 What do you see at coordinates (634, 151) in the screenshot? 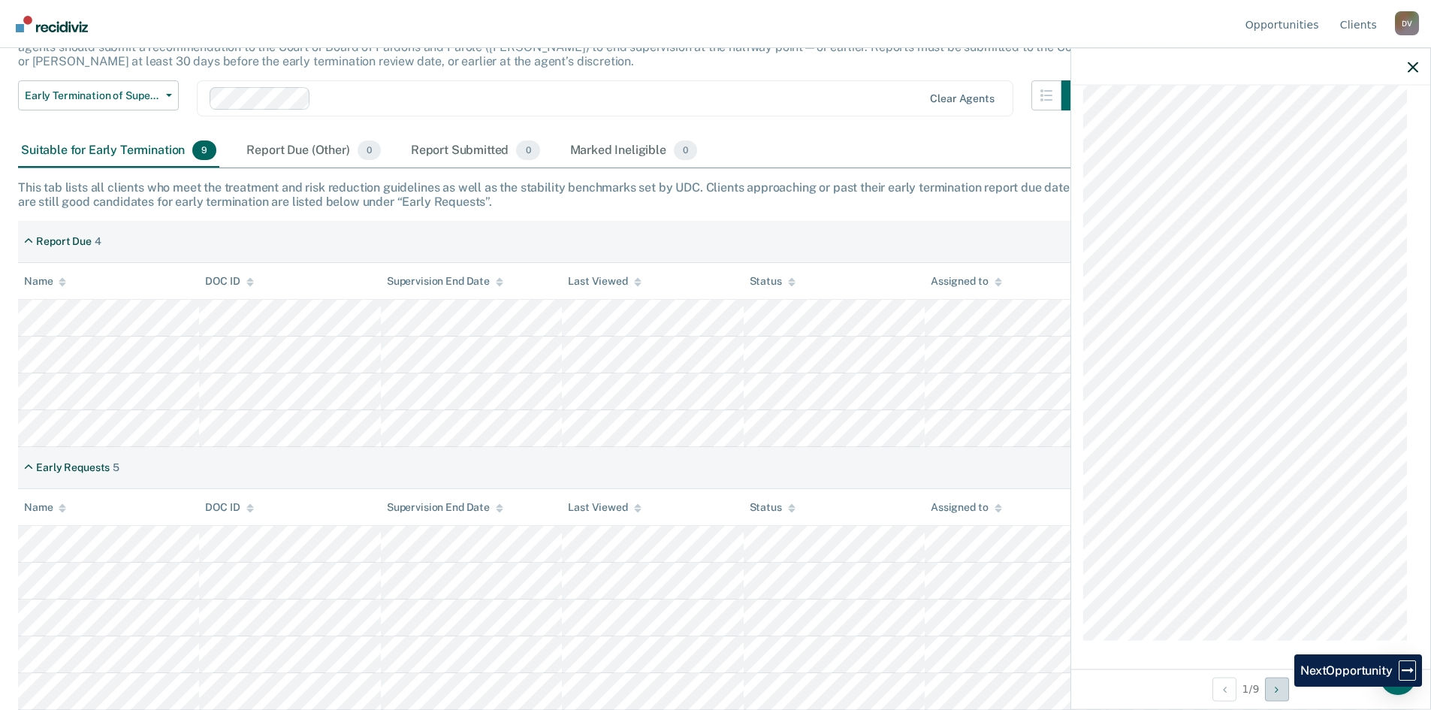
I see `div: Marked Ineligible` at bounding box center [634, 151].